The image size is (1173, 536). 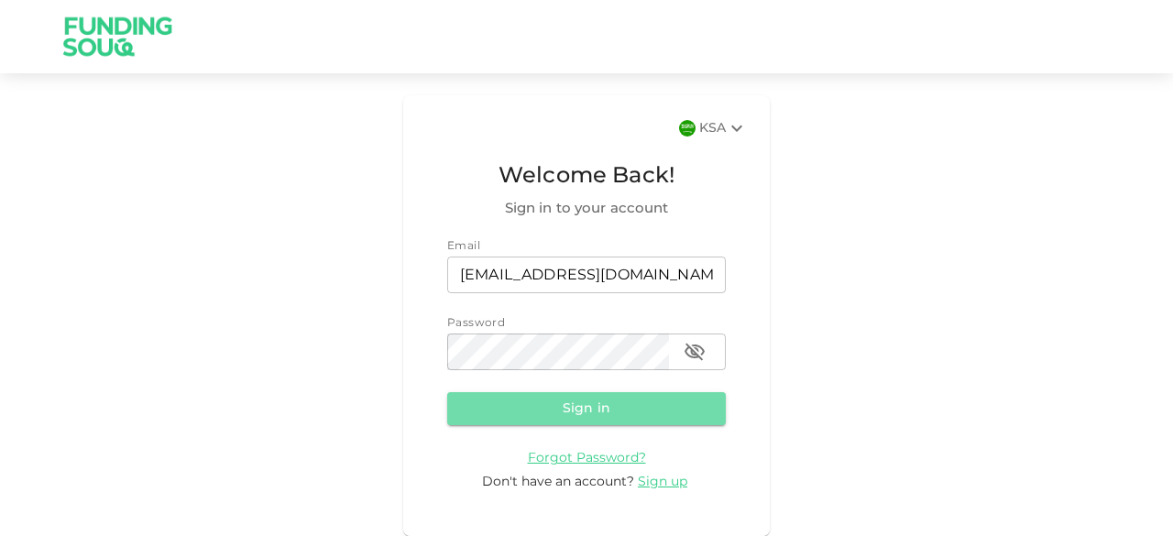 I want to click on span: Sign in to your account, so click(x=586, y=209).